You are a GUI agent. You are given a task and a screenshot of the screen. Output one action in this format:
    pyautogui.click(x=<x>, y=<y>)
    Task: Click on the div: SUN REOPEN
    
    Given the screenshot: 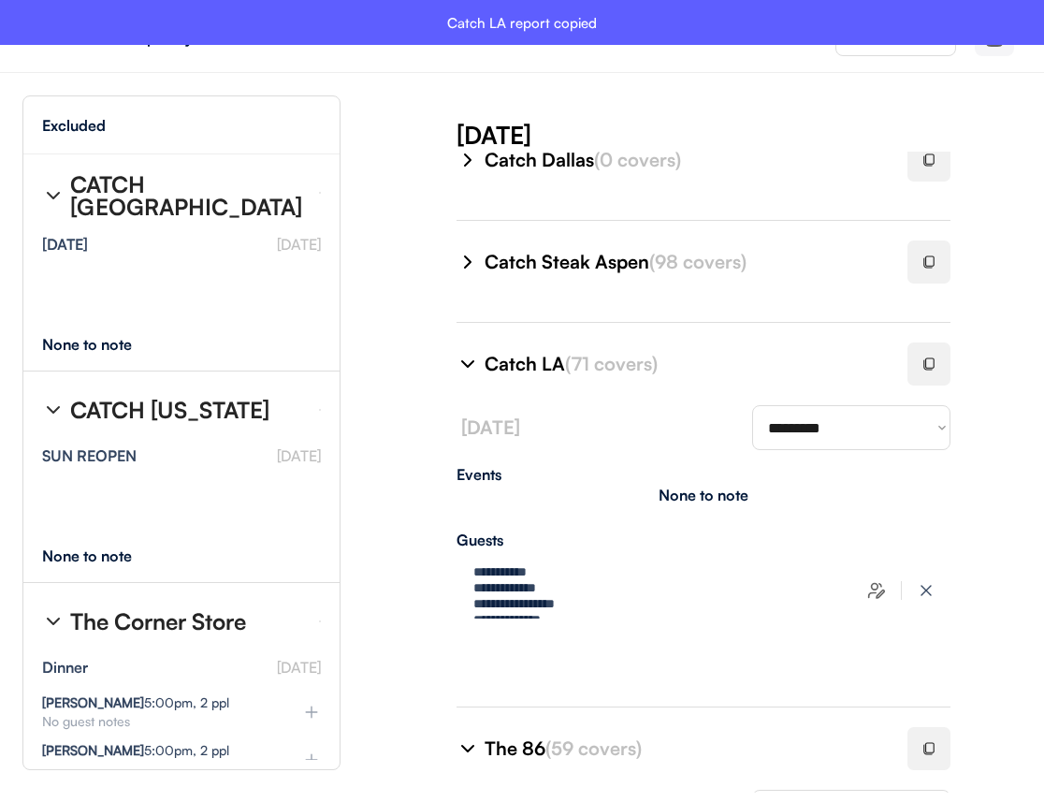 What is the action you would take?
    pyautogui.click(x=89, y=455)
    